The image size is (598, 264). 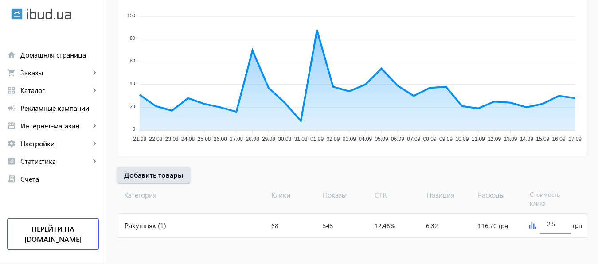 I want to click on mat-icon: analytics, so click(x=12, y=161).